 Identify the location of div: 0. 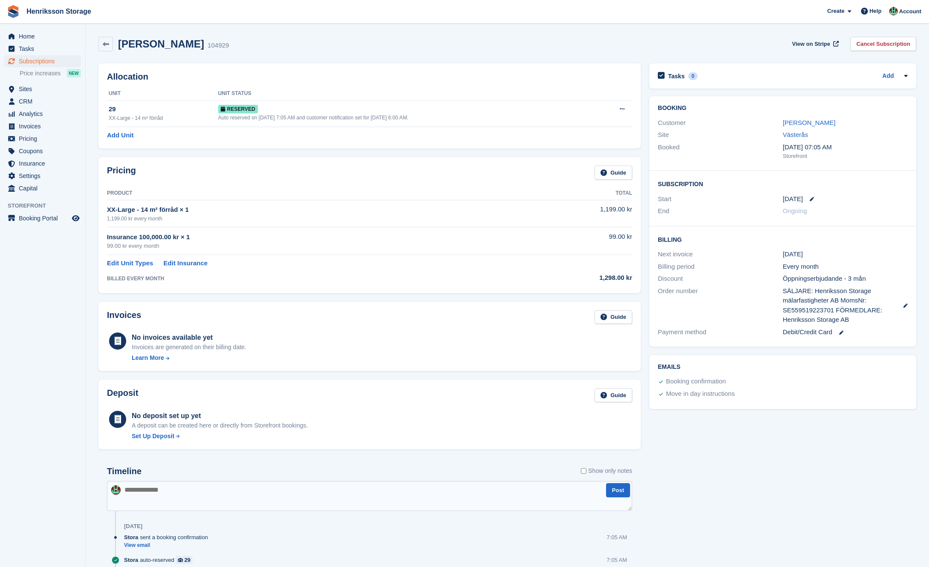
(693, 76).